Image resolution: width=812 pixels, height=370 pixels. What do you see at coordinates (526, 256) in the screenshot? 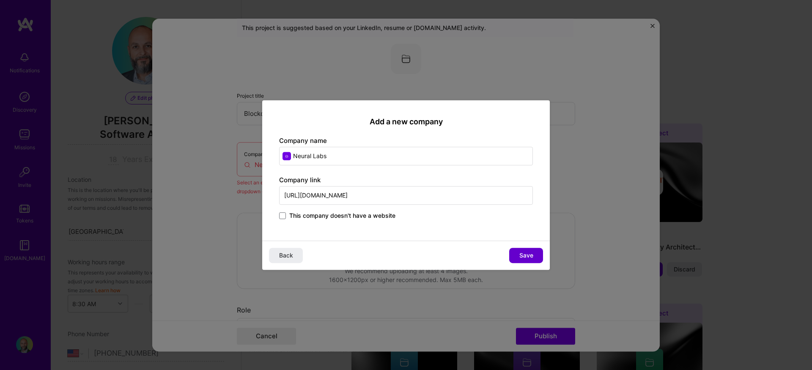
I see `button: Save` at bounding box center [526, 256].